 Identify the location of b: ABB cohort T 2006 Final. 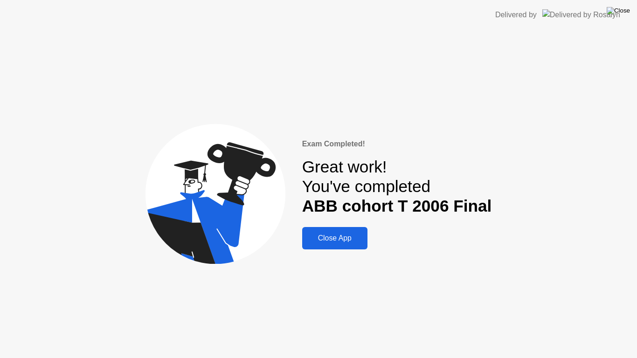
(397, 206).